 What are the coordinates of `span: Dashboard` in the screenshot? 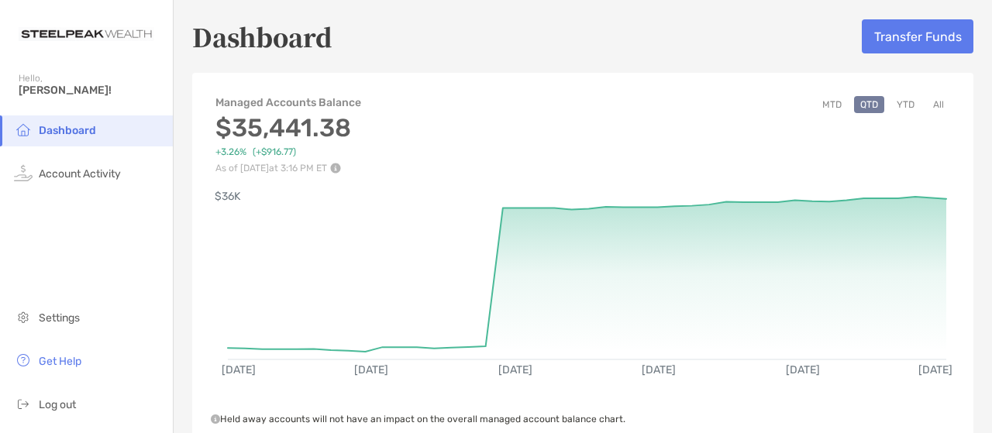 It's located at (67, 130).